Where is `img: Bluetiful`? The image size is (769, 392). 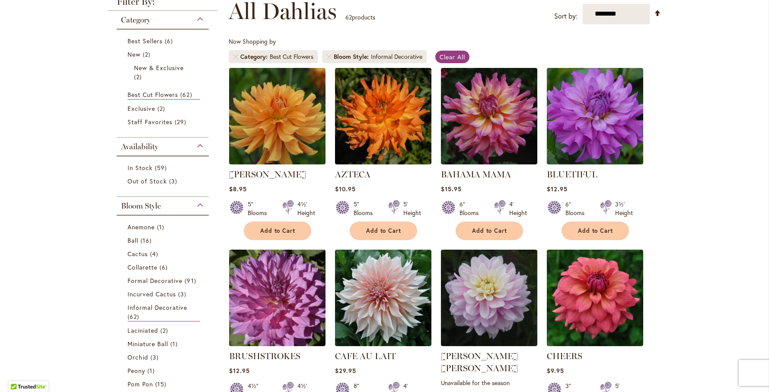
img: Bluetiful is located at coordinates (595, 116).